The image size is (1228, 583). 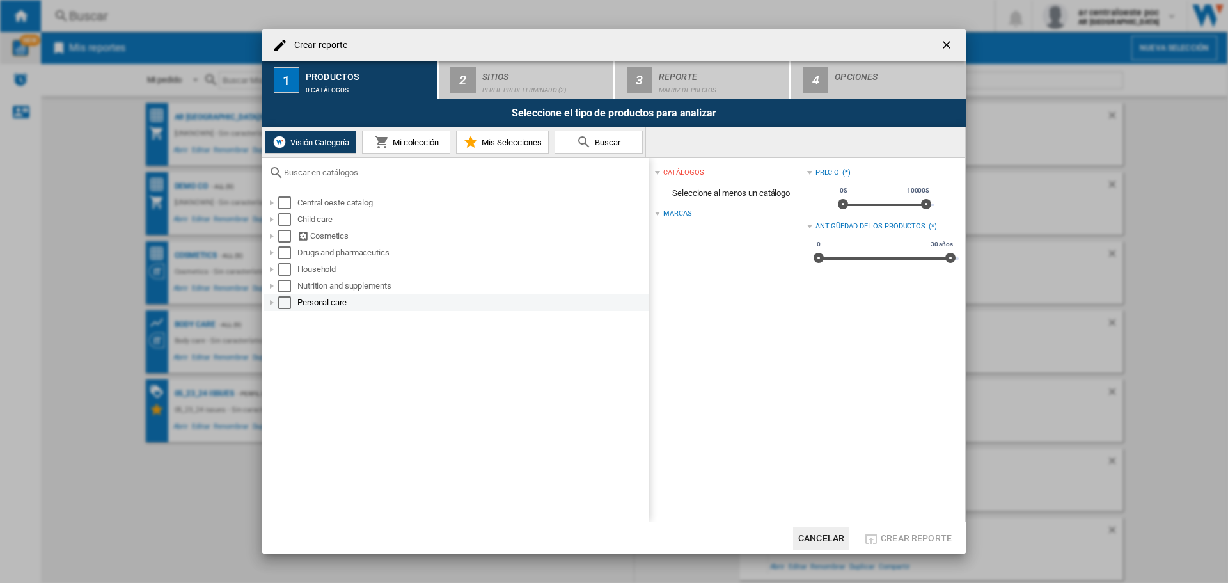 What do you see at coordinates (472, 203) in the screenshot?
I see `div: Central oeste catalog` at bounding box center [472, 203].